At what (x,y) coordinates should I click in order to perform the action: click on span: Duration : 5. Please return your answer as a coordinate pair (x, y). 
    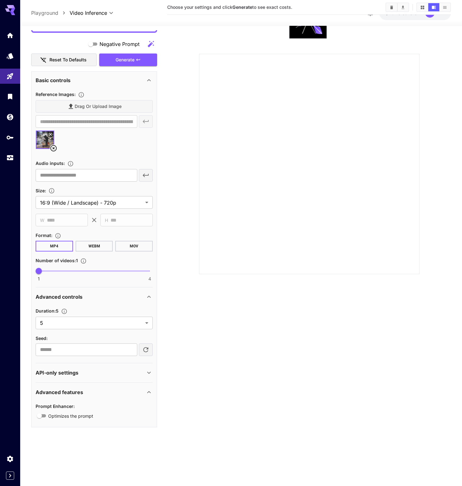
    Looking at the image, I should click on (47, 311).